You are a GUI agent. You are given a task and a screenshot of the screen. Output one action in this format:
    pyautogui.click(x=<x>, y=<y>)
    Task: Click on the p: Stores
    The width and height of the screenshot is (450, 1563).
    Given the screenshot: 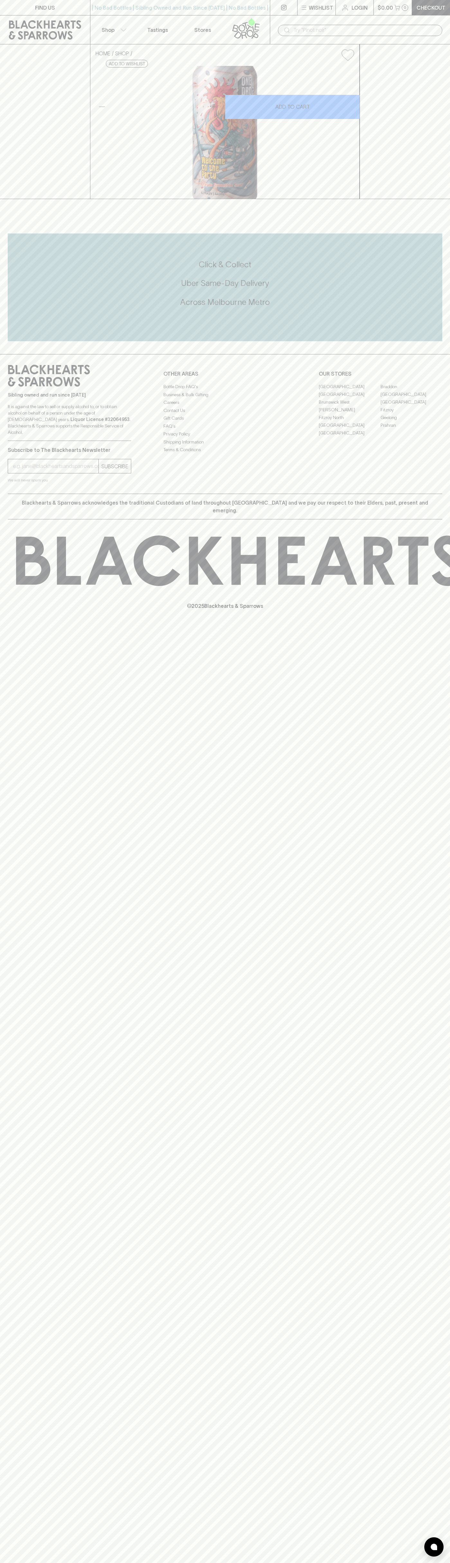 What is the action you would take?
    pyautogui.click(x=203, y=30)
    